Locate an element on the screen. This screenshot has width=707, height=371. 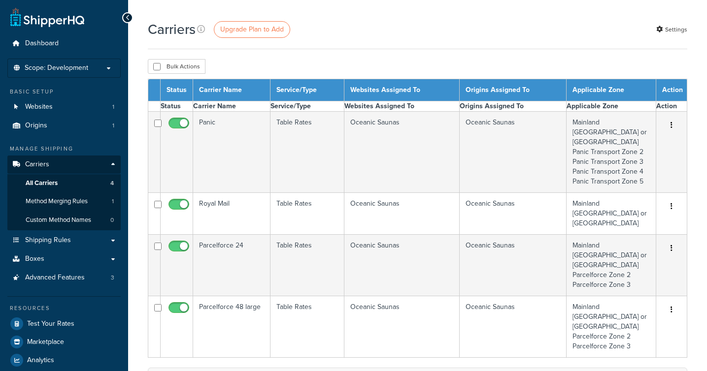
span: Dashboard is located at coordinates (42, 43).